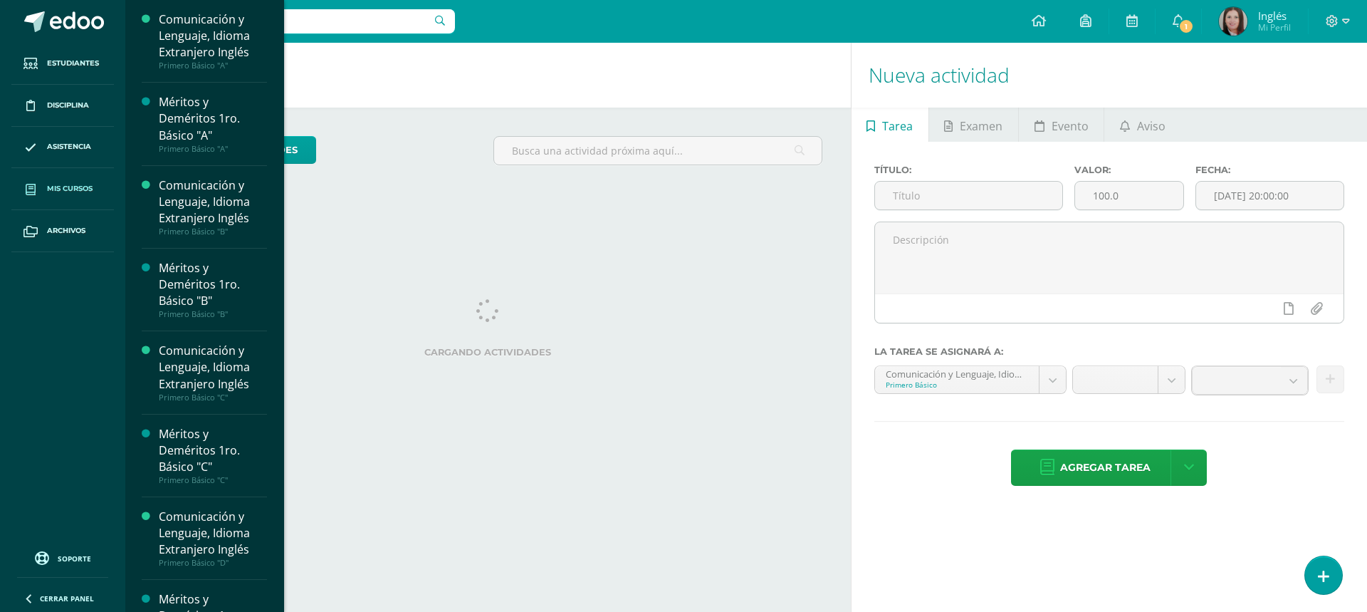 The height and width of the screenshot is (612, 1367). Describe the element at coordinates (63, 557) in the screenshot. I see `a: Soporte` at that location.